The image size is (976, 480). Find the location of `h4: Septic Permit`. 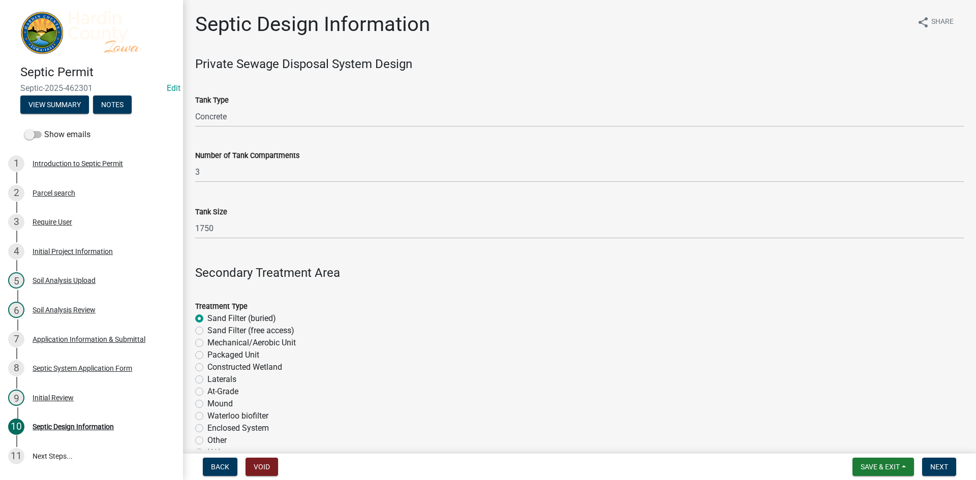

h4: Septic Permit is located at coordinates (98, 72).